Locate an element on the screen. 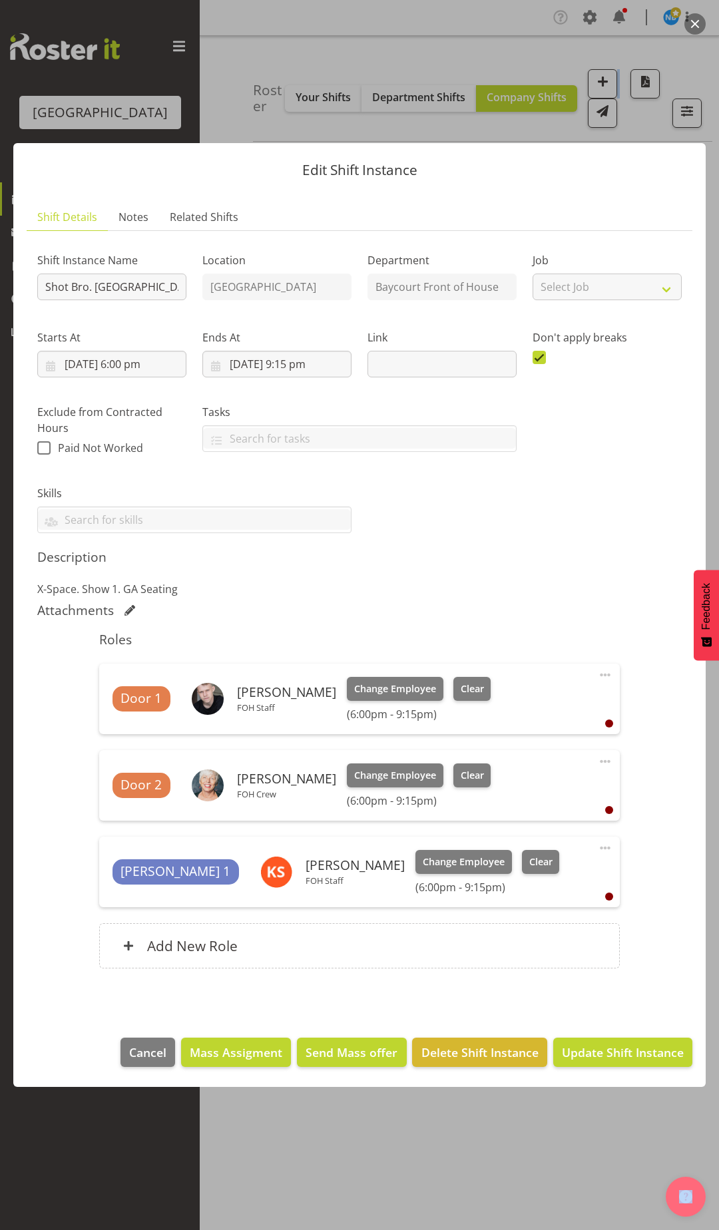  span: Update Shift Instance is located at coordinates (622, 1053).